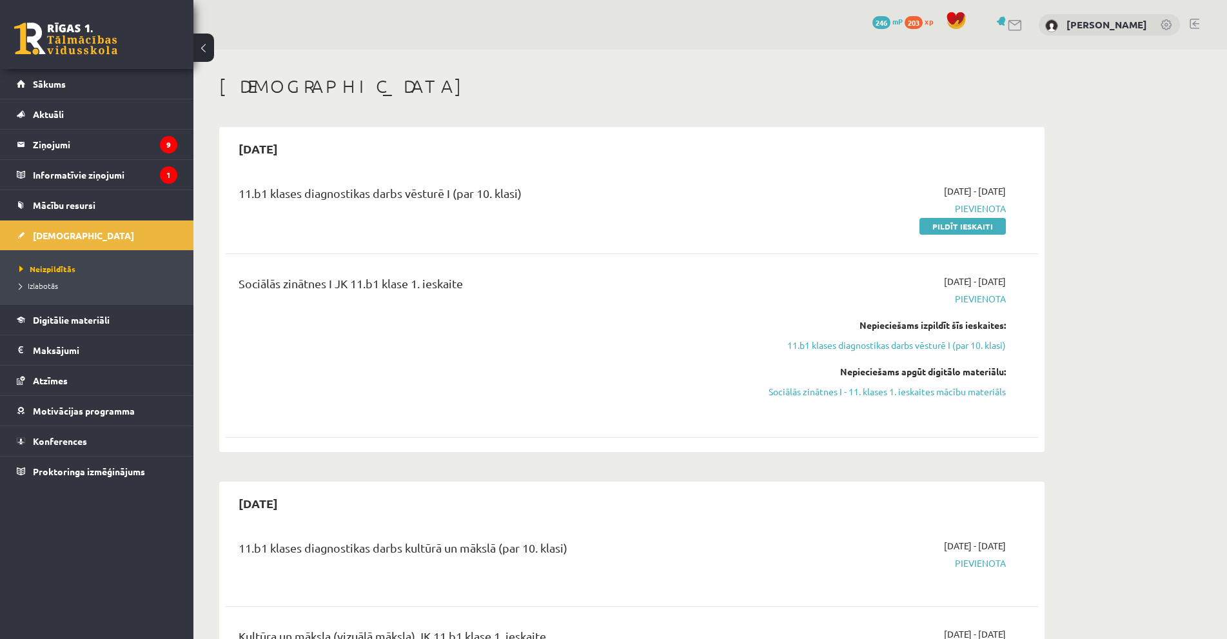 Image resolution: width=1227 pixels, height=639 pixels. What do you see at coordinates (884, 325) in the screenshot?
I see `div: Nepieciešams izpildīt šīs ieskaites:` at bounding box center [884, 325].